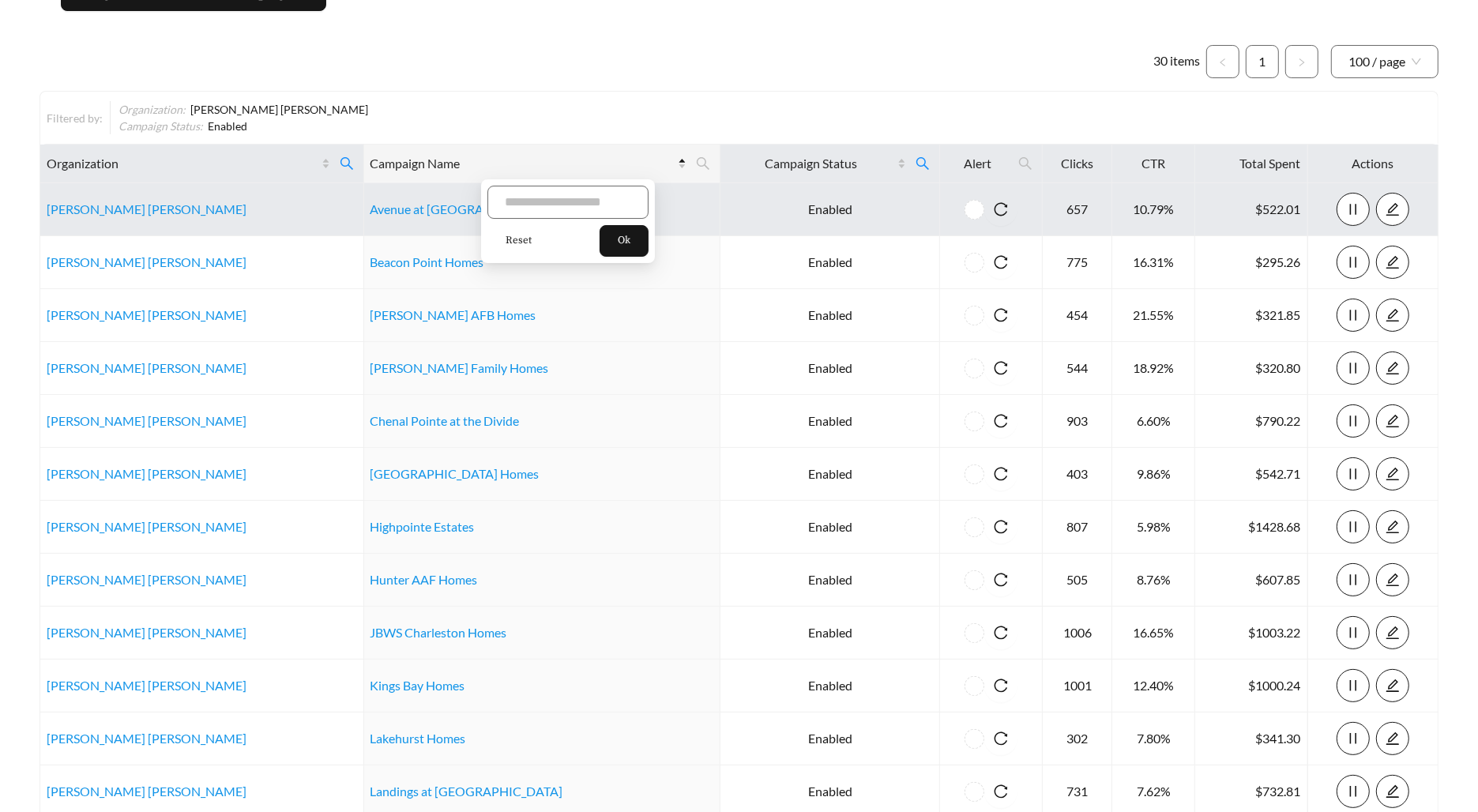  What do you see at coordinates (1251, 421) in the screenshot?
I see `td: $790.22` at bounding box center [1251, 421].